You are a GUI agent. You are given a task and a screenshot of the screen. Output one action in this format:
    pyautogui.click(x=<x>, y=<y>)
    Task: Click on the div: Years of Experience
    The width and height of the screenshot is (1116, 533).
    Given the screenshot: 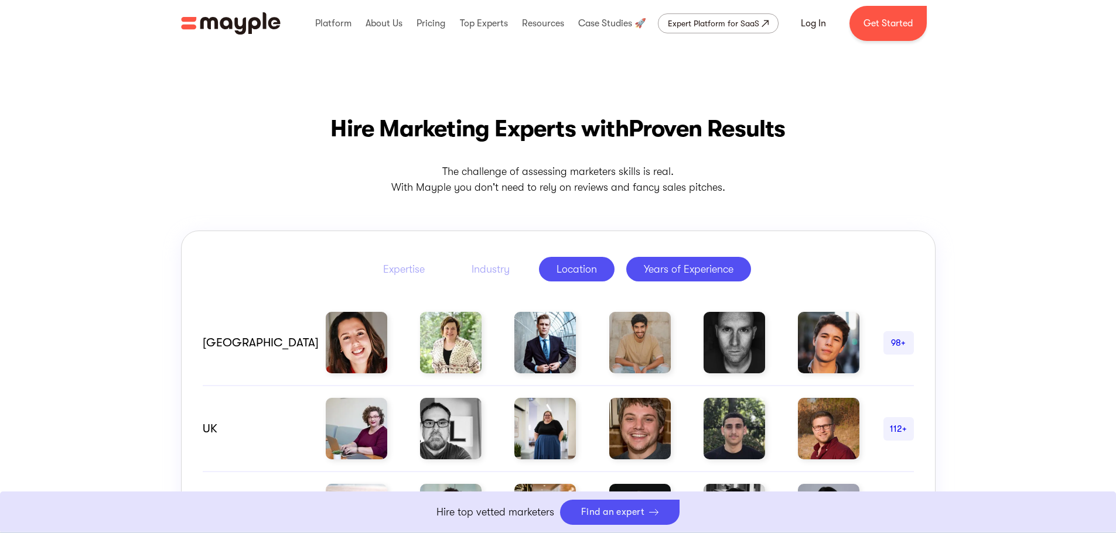 What is the action you would take?
    pyautogui.click(x=688, y=269)
    